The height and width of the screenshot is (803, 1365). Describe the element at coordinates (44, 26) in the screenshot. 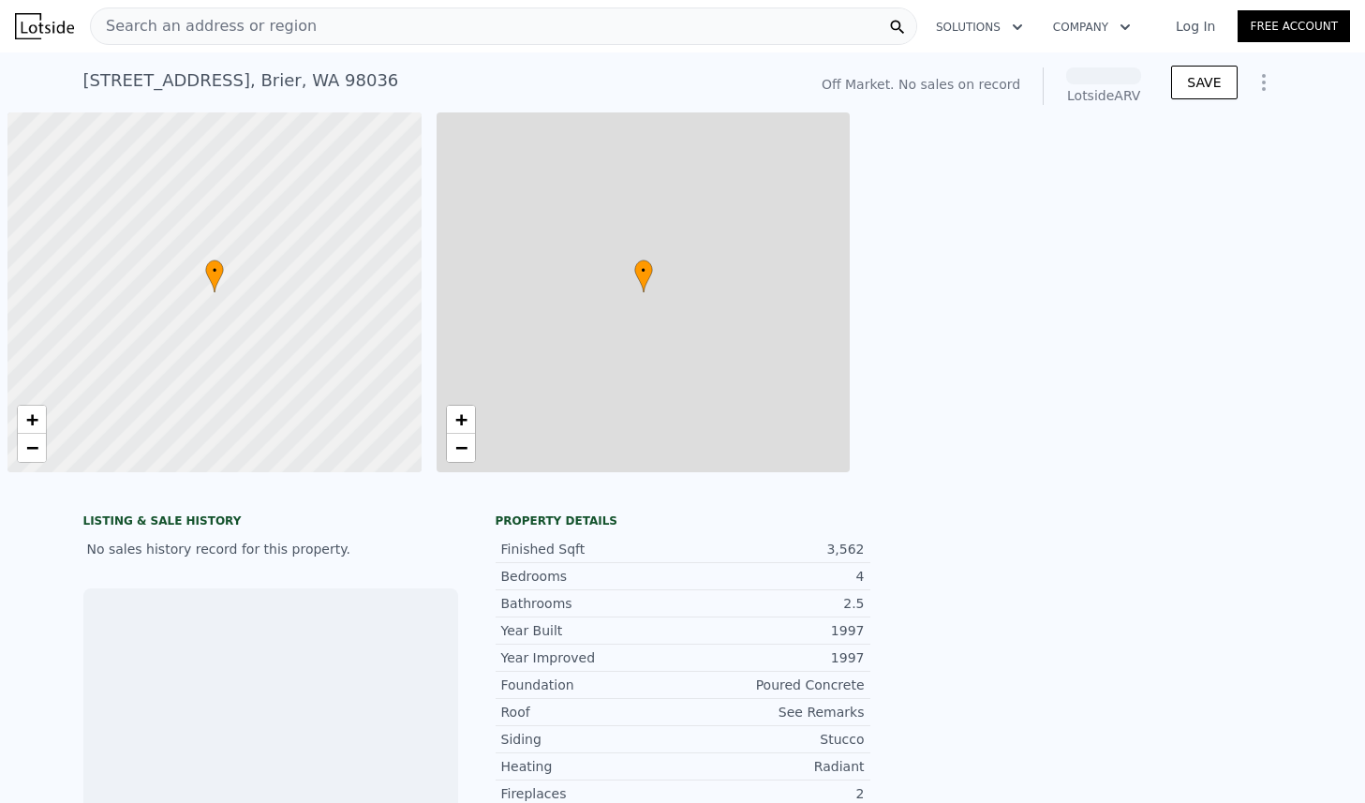

I see `img: Lotside` at that location.